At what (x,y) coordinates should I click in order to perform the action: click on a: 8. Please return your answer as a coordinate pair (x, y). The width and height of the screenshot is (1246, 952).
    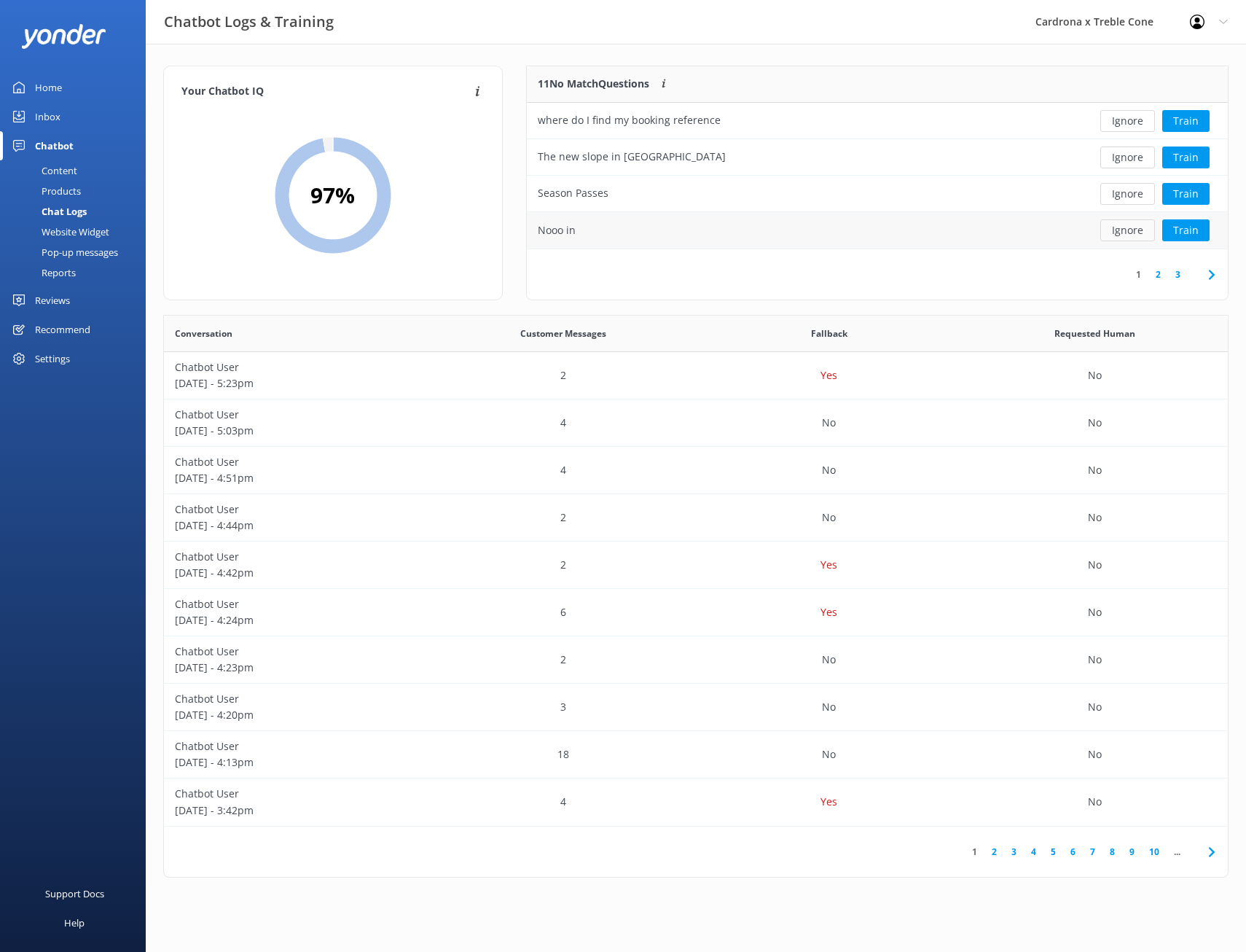
    Looking at the image, I should click on (1112, 851).